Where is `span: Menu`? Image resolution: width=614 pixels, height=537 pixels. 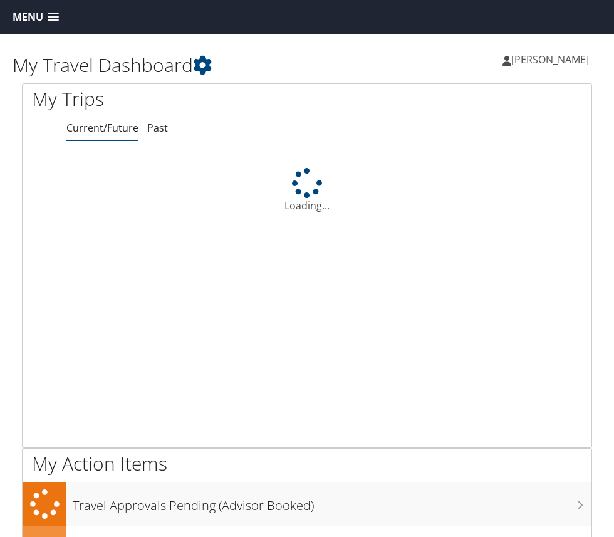 span: Menu is located at coordinates (28, 17).